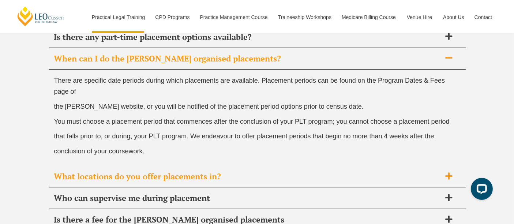  I want to click on span: conclusion of your coursework., so click(99, 151).